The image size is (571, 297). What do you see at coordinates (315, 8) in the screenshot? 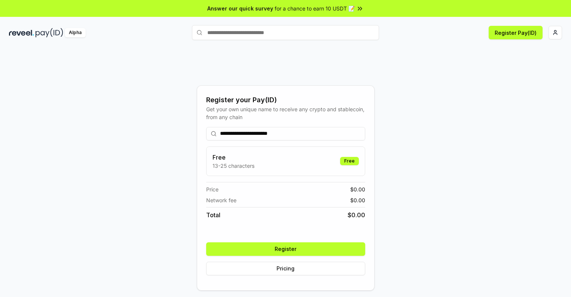
I see `span: for a chance to earn 10 USDT 📝` at bounding box center [315, 8].